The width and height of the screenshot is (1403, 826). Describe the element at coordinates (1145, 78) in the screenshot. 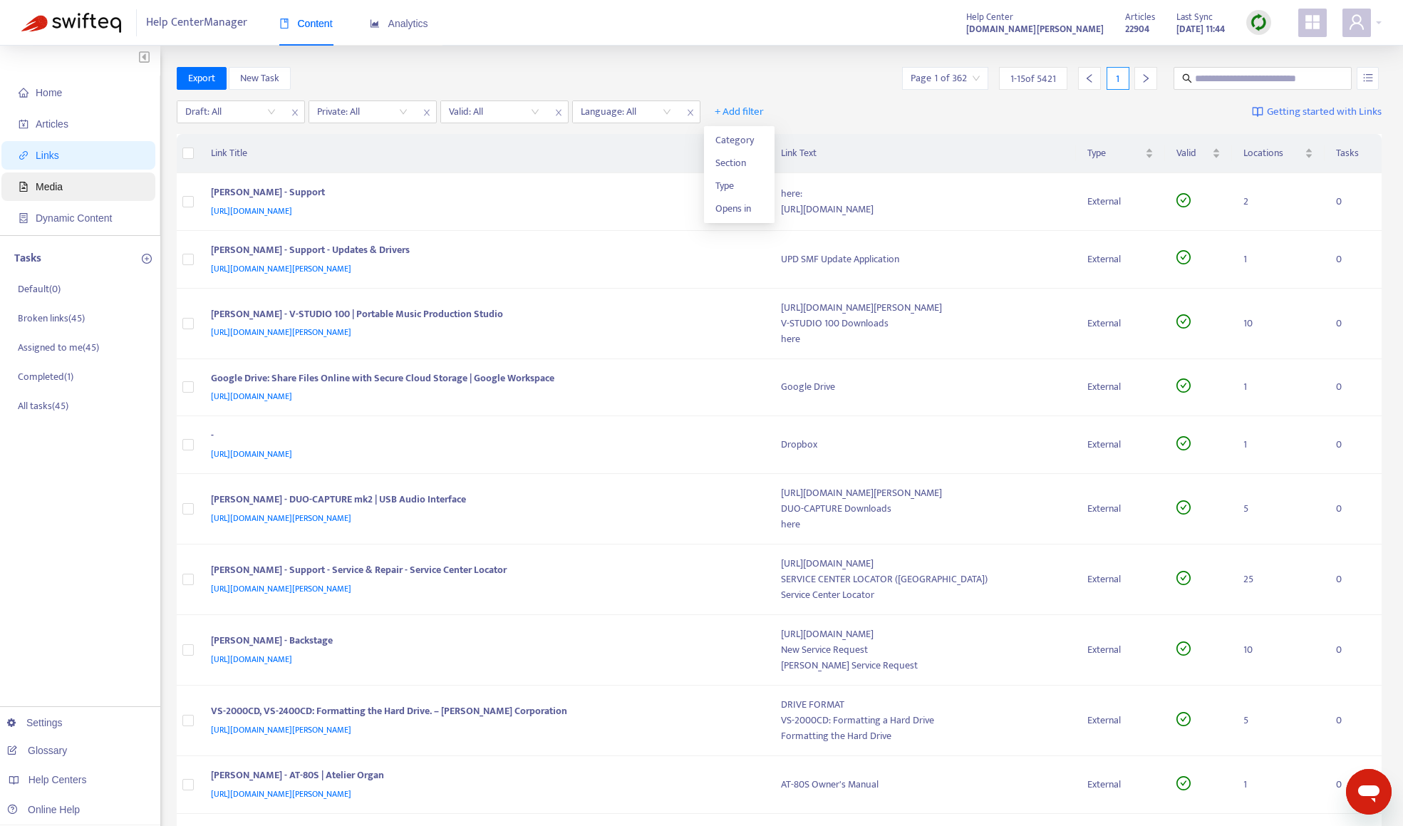

I see `span: right` at that location.